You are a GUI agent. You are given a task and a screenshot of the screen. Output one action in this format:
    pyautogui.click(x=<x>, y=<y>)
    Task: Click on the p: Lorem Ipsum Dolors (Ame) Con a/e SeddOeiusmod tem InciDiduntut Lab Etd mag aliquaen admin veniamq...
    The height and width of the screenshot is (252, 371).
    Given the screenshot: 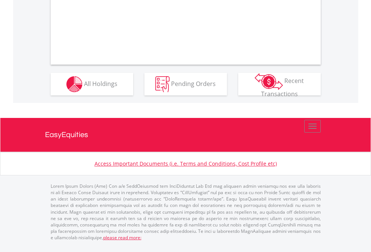 What is the action you would take?
    pyautogui.click(x=186, y=212)
    